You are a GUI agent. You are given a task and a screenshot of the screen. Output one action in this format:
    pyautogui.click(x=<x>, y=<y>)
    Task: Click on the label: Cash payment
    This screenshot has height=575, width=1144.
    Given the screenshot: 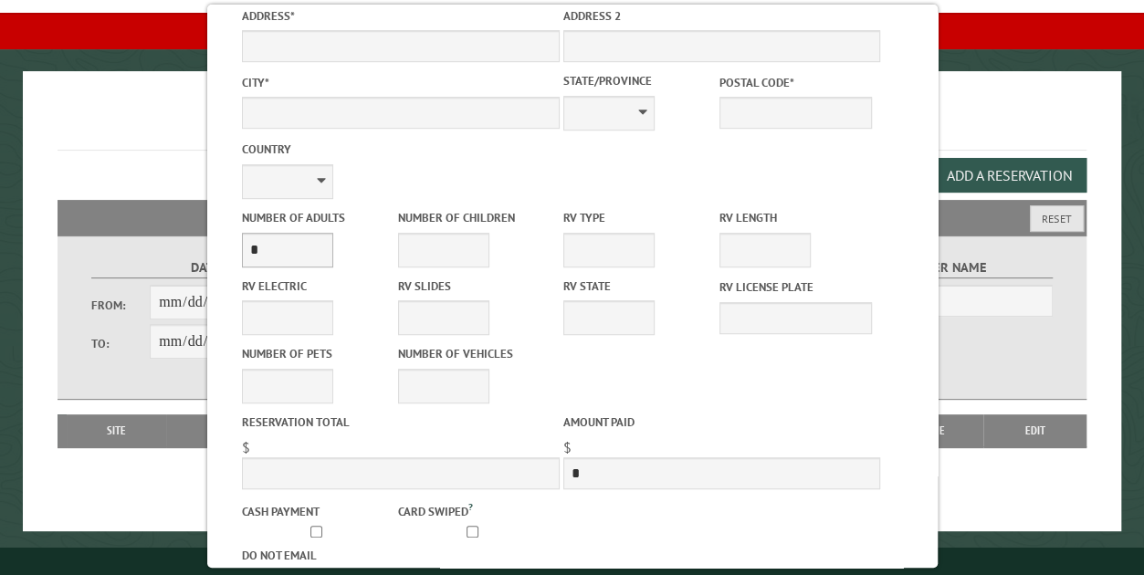 What is the action you would take?
    pyautogui.click(x=317, y=511)
    